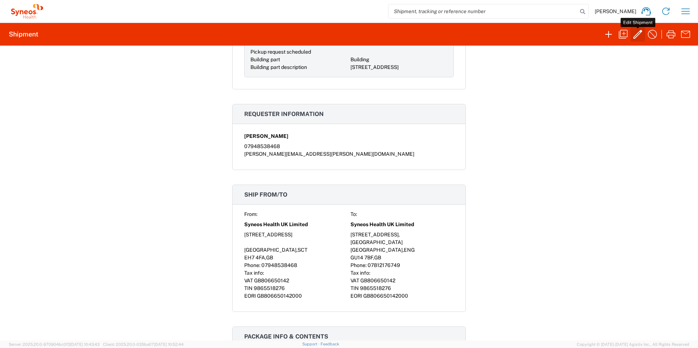  Describe the element at coordinates (23, 34) in the screenshot. I see `h2: Shipment` at that location.